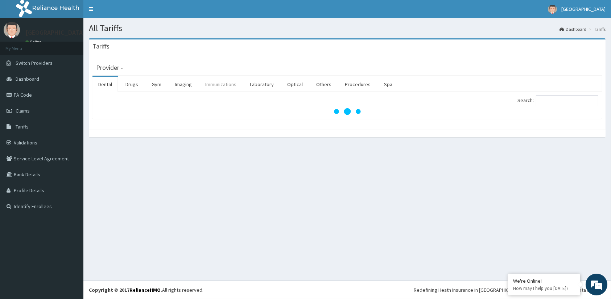 Image resolution: width=611 pixels, height=299 pixels. Describe the element at coordinates (347, 28) in the screenshot. I see `h1: All Tariffs` at that location.